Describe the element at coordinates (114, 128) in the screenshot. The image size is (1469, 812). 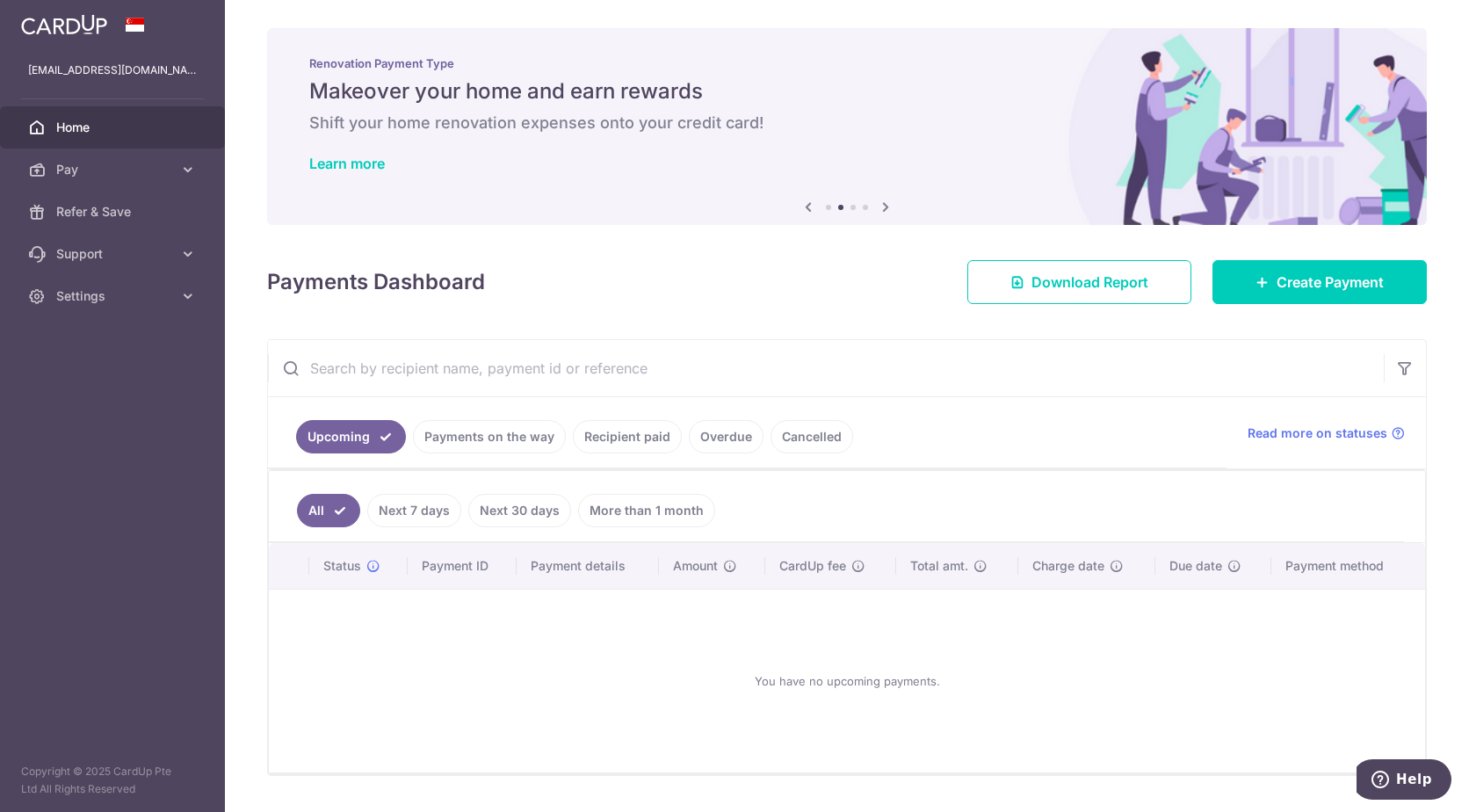
I see `span: Home` at that location.